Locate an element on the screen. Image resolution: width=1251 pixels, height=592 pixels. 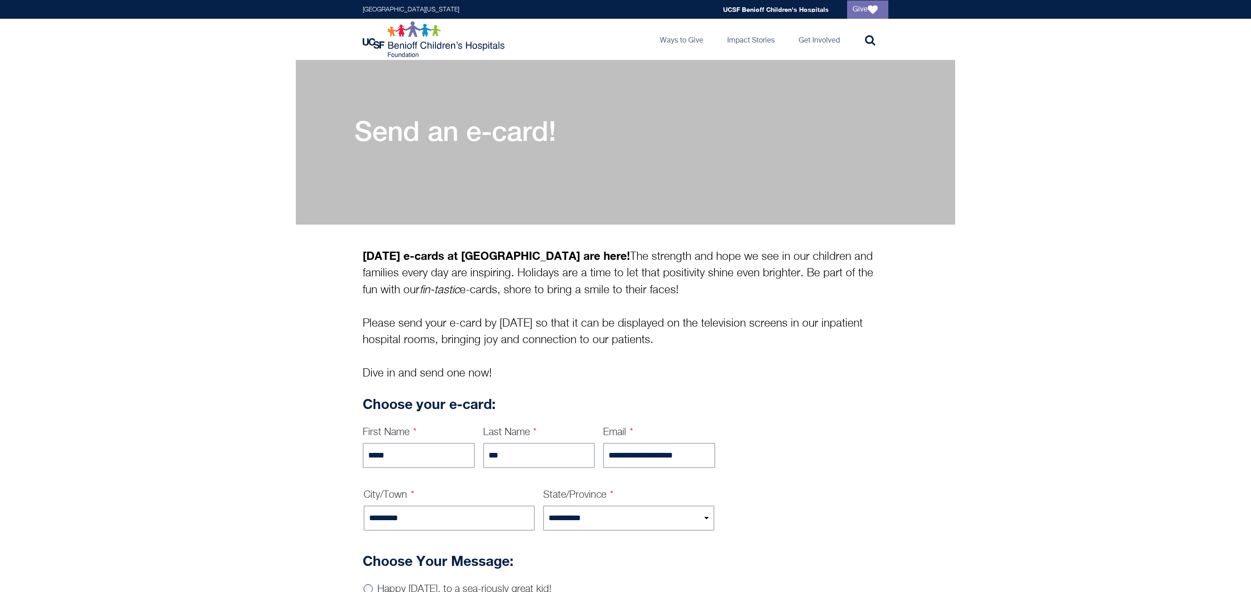
label: State/Province is located at coordinates (578, 495).